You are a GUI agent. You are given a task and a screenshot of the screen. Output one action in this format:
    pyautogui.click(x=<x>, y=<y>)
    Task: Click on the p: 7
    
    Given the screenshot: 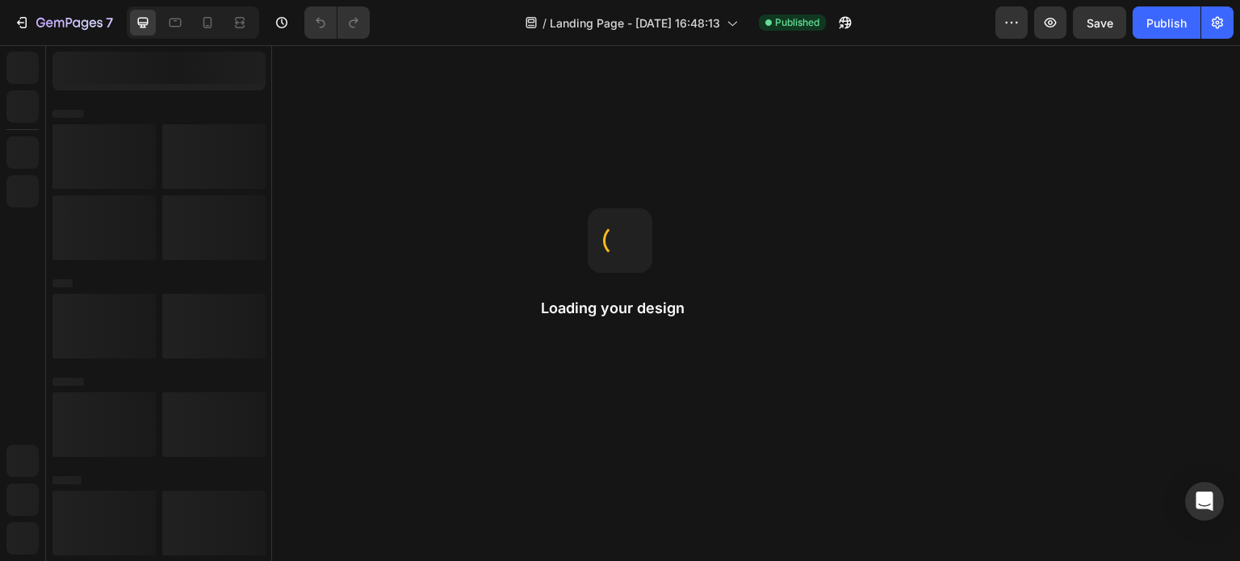 What is the action you would take?
    pyautogui.click(x=109, y=23)
    